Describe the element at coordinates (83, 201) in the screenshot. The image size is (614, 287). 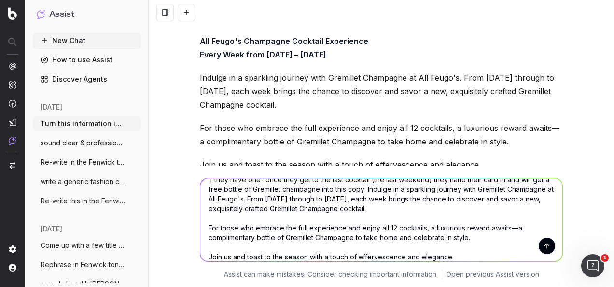
I see `span: Re-write this in the Fenwick tone of voi` at that location.